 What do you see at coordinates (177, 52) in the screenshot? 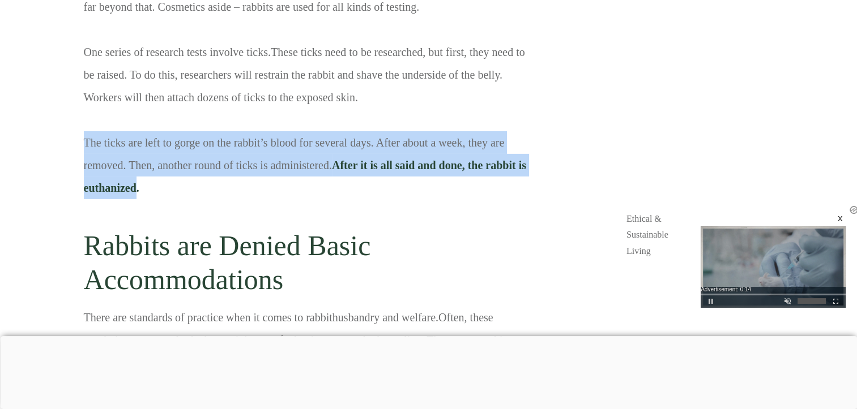
I see `a: One series of research tests involve ticks.` at bounding box center [177, 52].